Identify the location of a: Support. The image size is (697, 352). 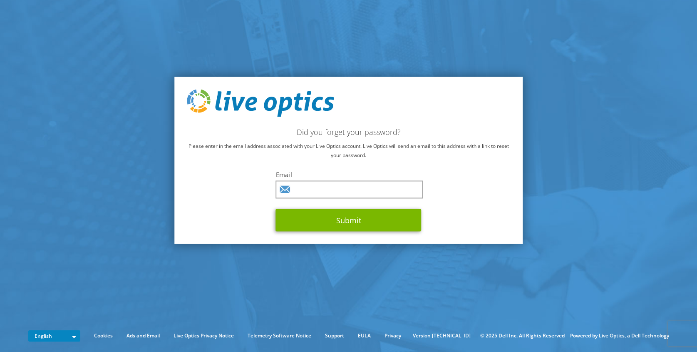
(335, 336).